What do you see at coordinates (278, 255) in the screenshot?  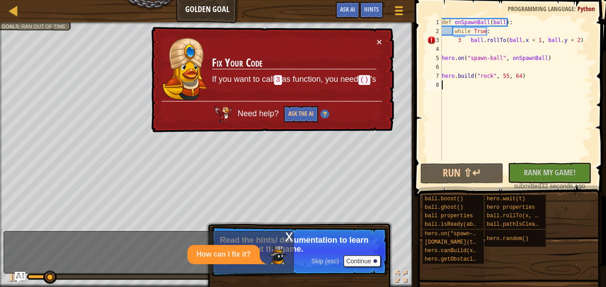 I see `img: Player` at bounding box center [278, 255].